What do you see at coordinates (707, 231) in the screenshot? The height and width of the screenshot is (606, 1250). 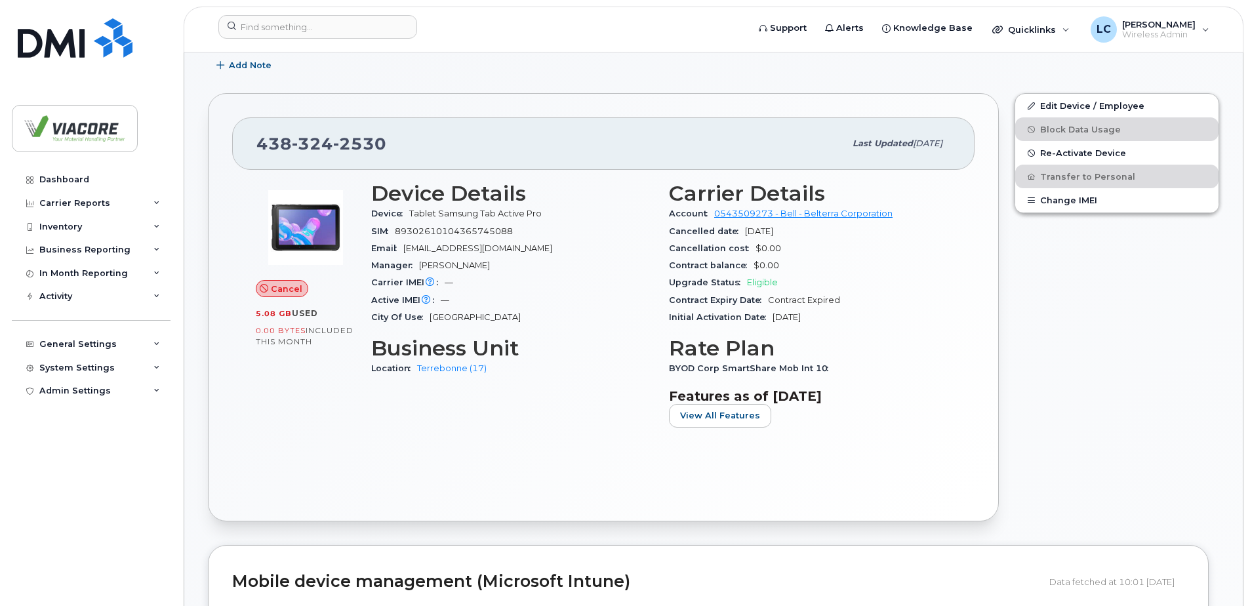 I see `span: Cancelled date` at bounding box center [707, 231].